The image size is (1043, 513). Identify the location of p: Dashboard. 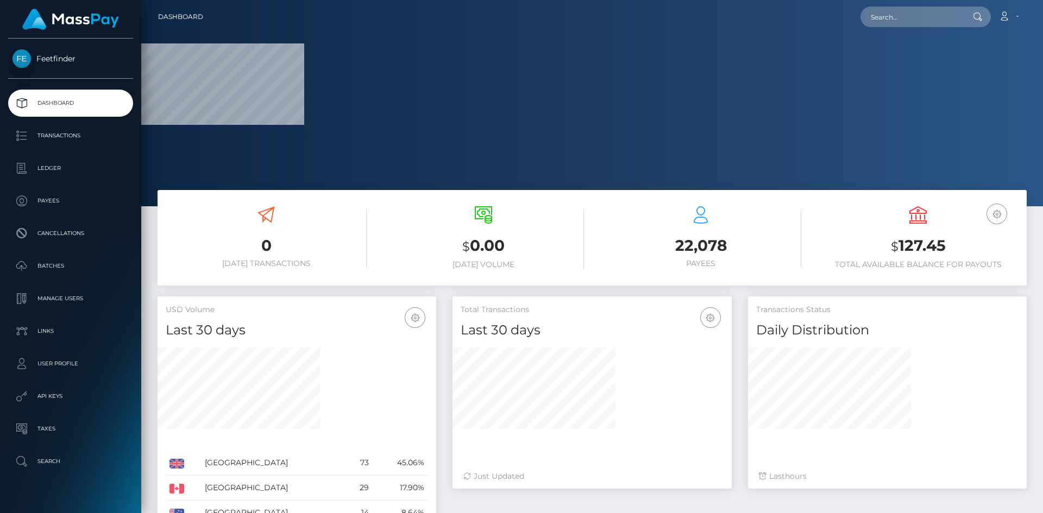
(71, 103).